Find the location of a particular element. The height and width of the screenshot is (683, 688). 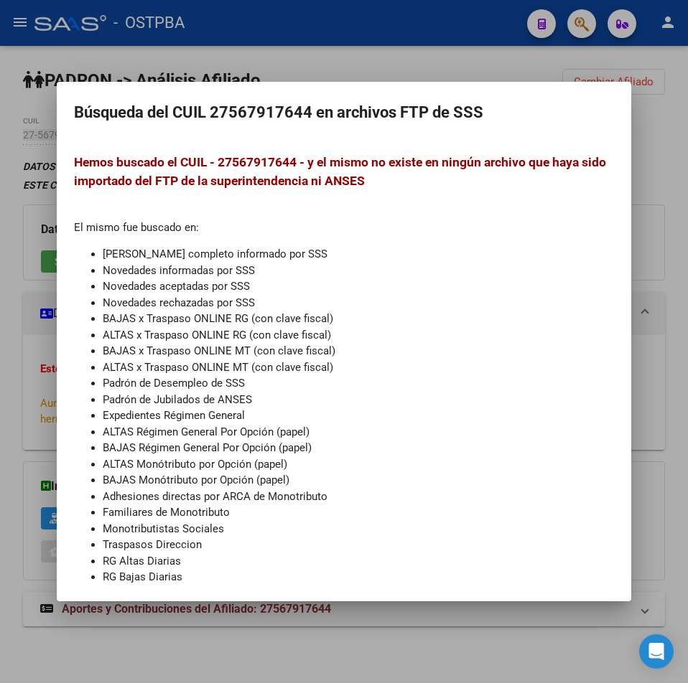

h2: Búsqueda del CUIL 27567917644 en archivos FTP de SSS is located at coordinates (344, 113).